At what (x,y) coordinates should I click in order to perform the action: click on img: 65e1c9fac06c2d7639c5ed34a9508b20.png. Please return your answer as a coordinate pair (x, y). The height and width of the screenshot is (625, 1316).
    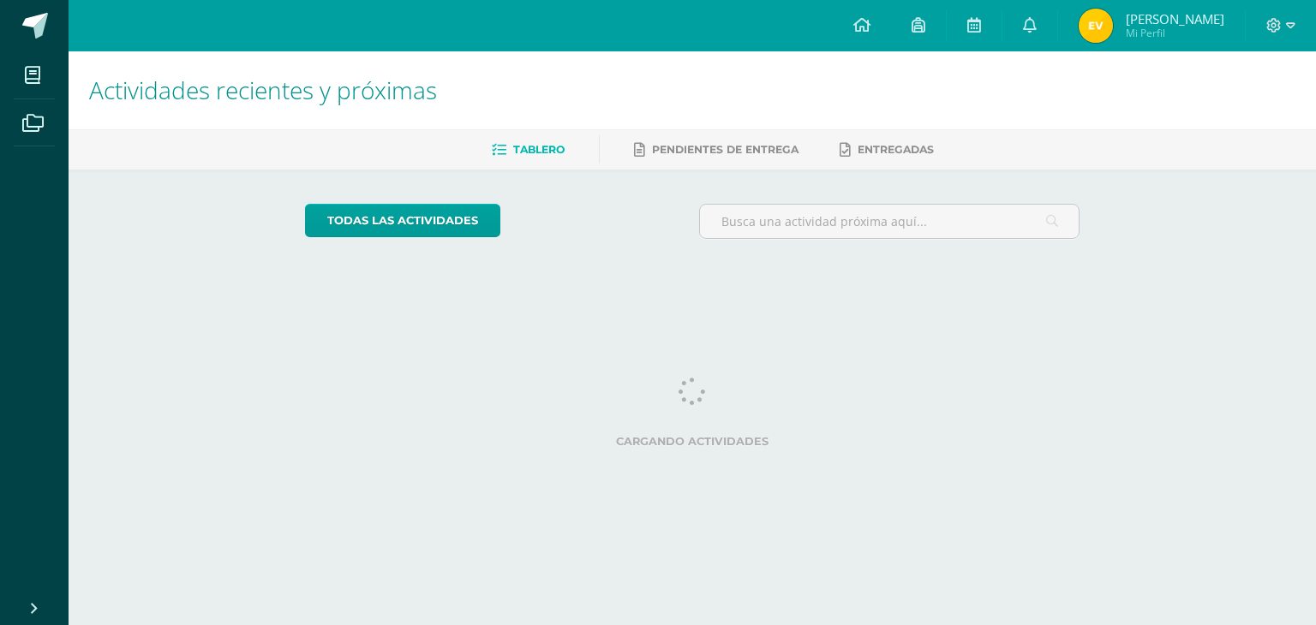
    Looking at the image, I should click on (1095, 26).